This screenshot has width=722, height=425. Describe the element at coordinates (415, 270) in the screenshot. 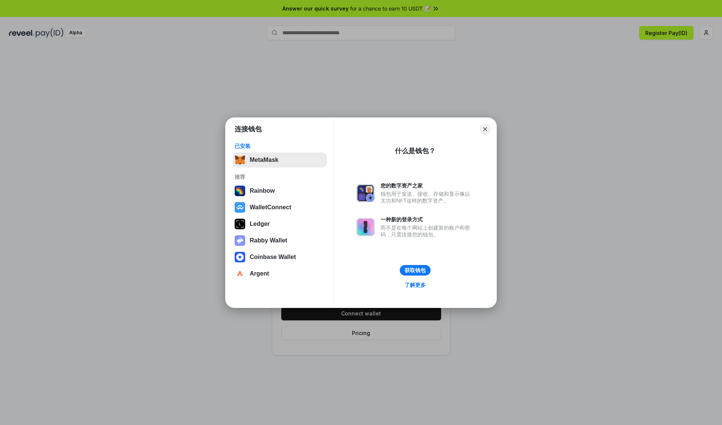

I see `div: 获取钱包` at that location.